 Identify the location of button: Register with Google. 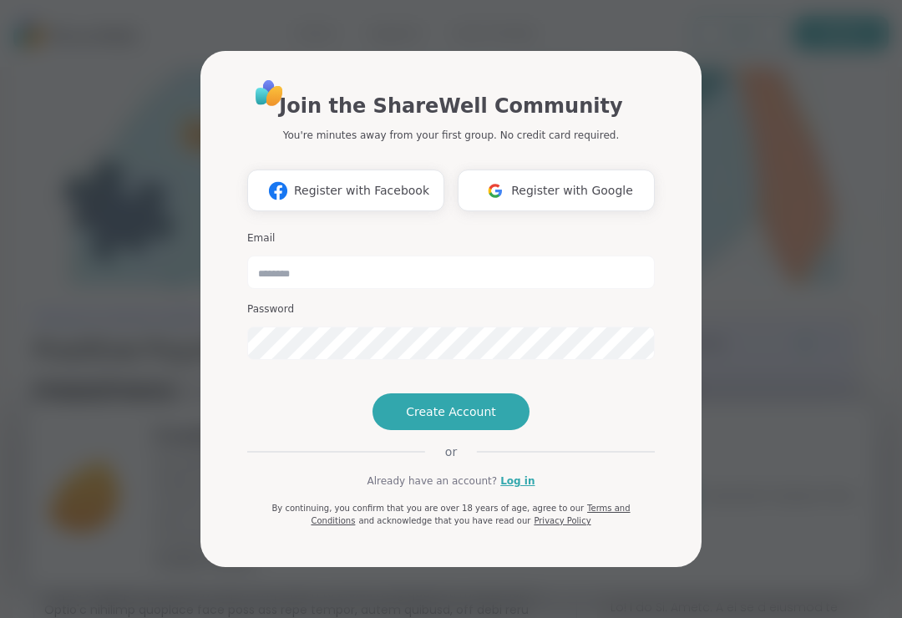
(556, 190).